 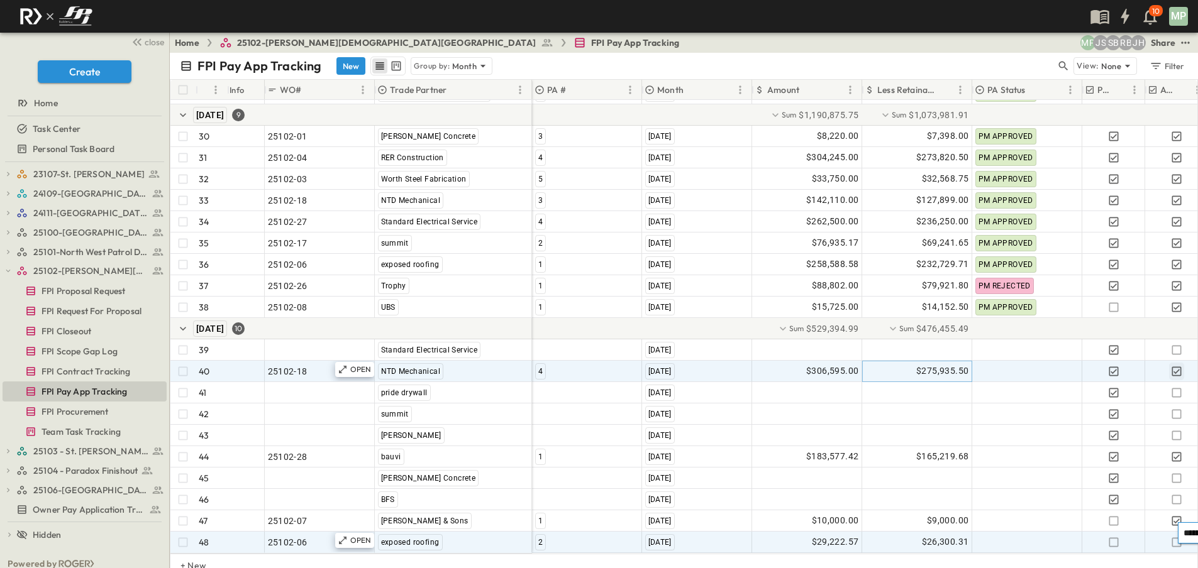 I want to click on a: 25101-North West Patrol Division, so click(x=90, y=252).